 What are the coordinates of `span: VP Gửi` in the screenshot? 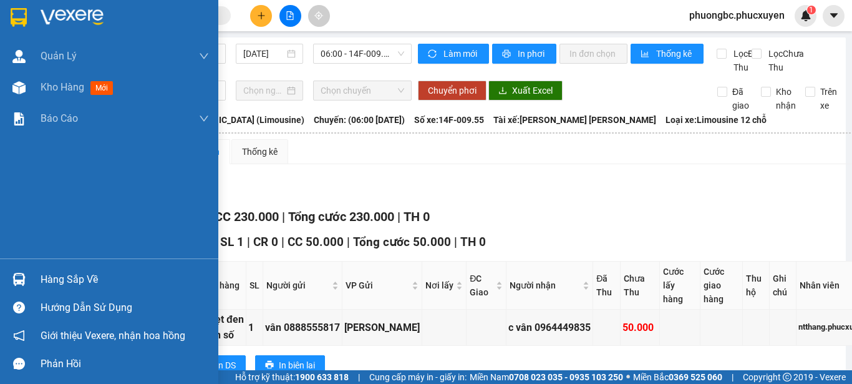 It's located at (377, 285).